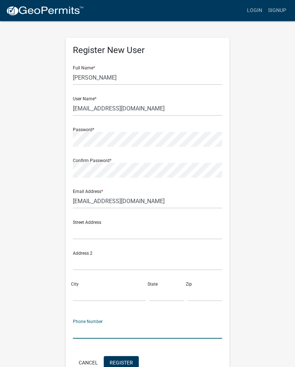 The width and height of the screenshot is (295, 367). Describe the element at coordinates (254, 11) in the screenshot. I see `a: Login` at that location.